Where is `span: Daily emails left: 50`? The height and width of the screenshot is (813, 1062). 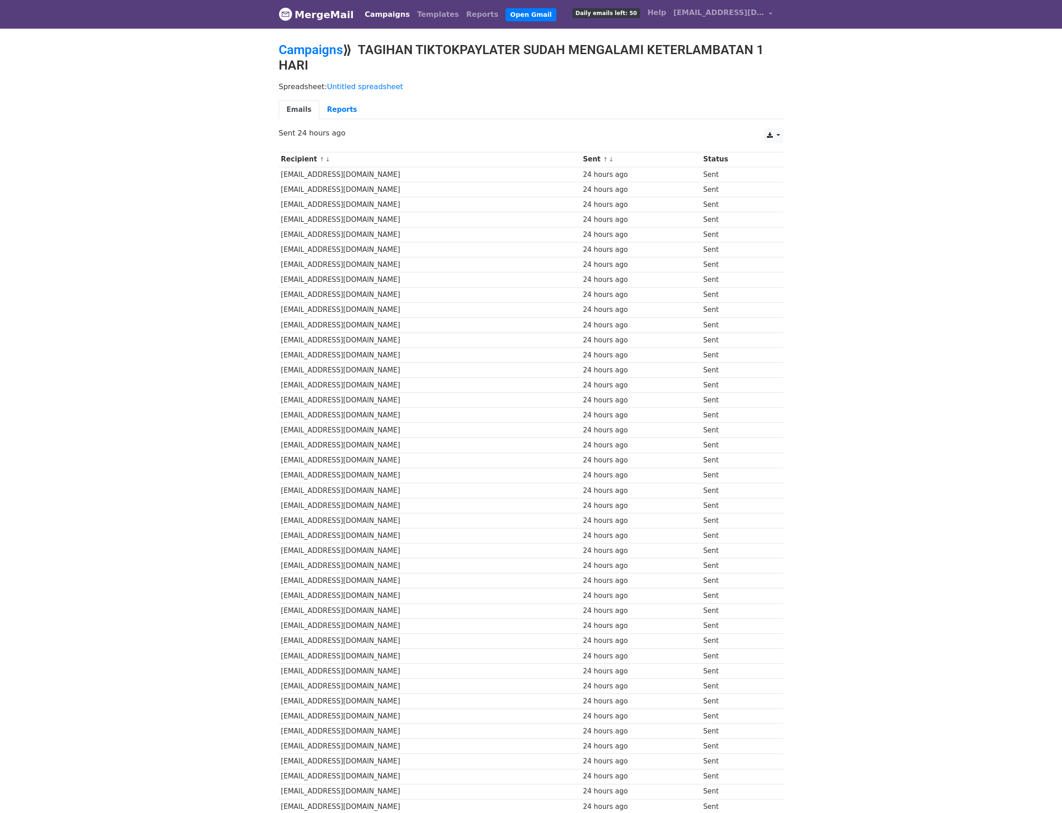 span: Daily emails left: 50 is located at coordinates (606, 13).